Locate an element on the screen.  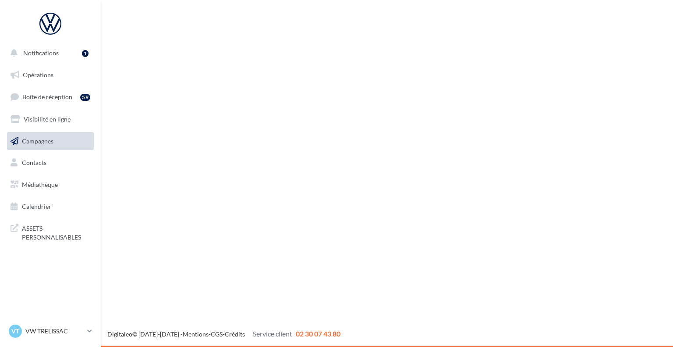
a: Mentions is located at coordinates (195, 333).